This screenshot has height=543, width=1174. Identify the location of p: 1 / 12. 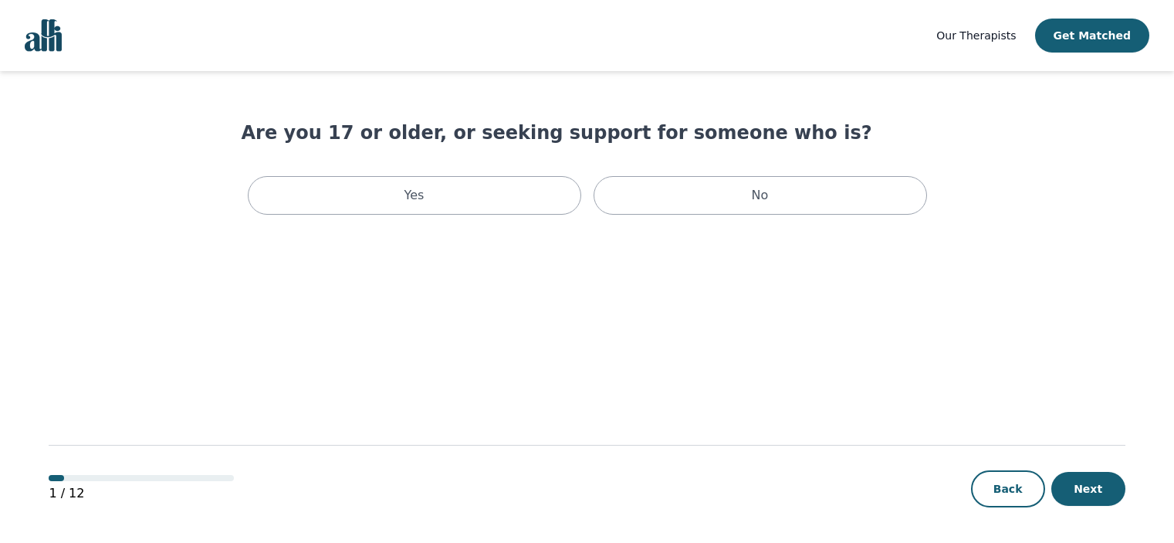
(141, 493).